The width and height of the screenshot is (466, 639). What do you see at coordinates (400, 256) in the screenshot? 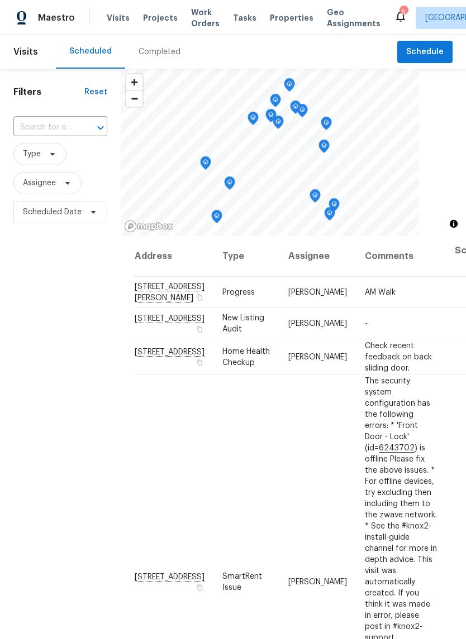
I see `th: Comments` at bounding box center [400, 256].